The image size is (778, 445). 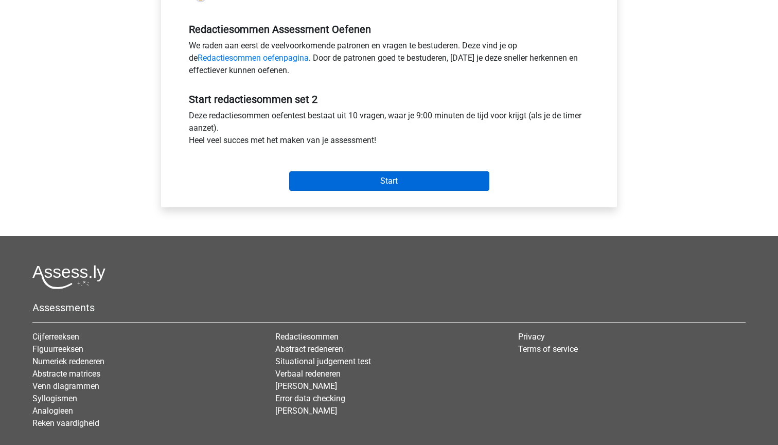 I want to click on a: Numeriek redeneren, so click(x=68, y=361).